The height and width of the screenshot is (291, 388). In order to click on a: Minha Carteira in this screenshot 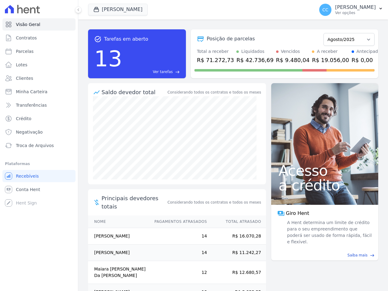, I will do `click(39, 92)`.